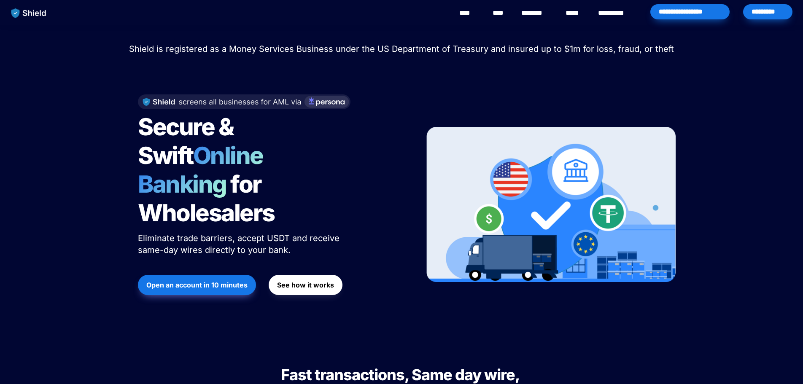 Image resolution: width=803 pixels, height=384 pixels. What do you see at coordinates (401, 49) in the screenshot?
I see `span: Shield is registered as a Money Services Business under the US Department of Treasury and insured...` at bounding box center [401, 49].